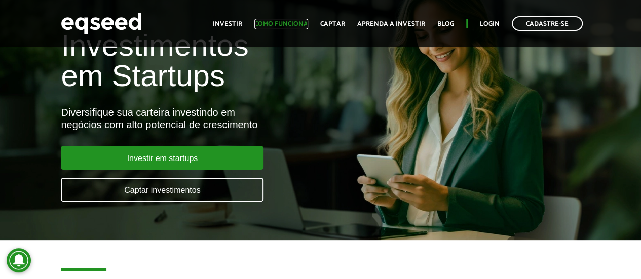 This screenshot has width=641, height=279. I want to click on div: Diversifique sua carteira investindo em negócios com alto potencial de crescimento, so click(213, 119).